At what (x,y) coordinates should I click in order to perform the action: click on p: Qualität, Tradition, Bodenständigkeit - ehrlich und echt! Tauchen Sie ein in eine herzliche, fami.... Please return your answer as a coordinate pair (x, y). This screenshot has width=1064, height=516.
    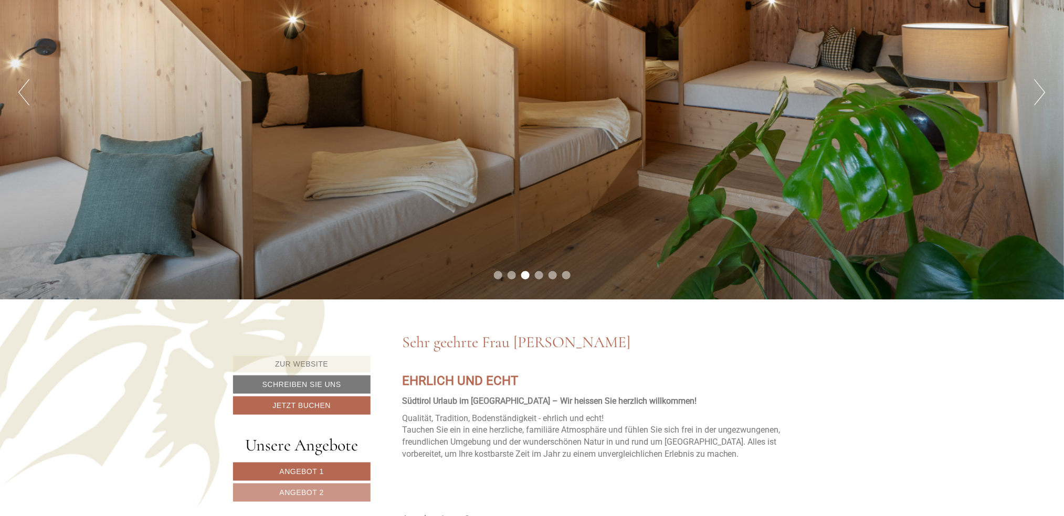
    Looking at the image, I should click on (609, 437).